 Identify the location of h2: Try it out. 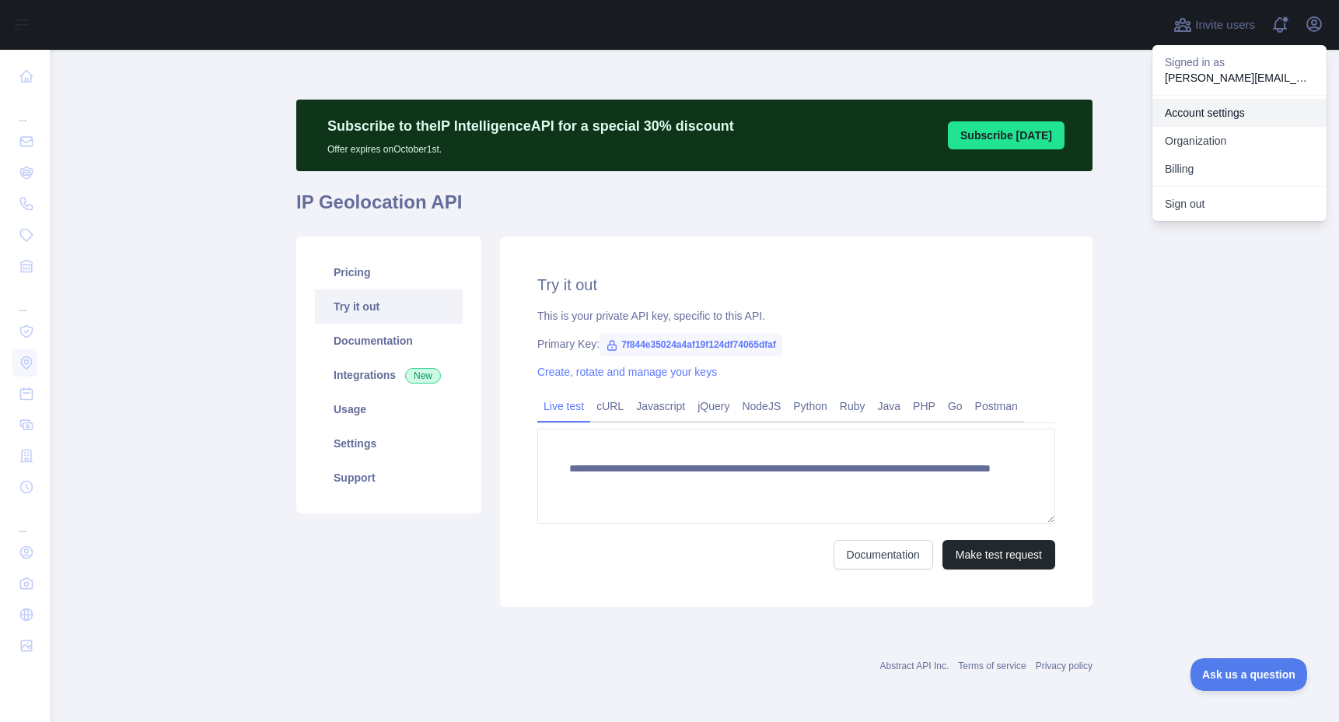
(797, 285).